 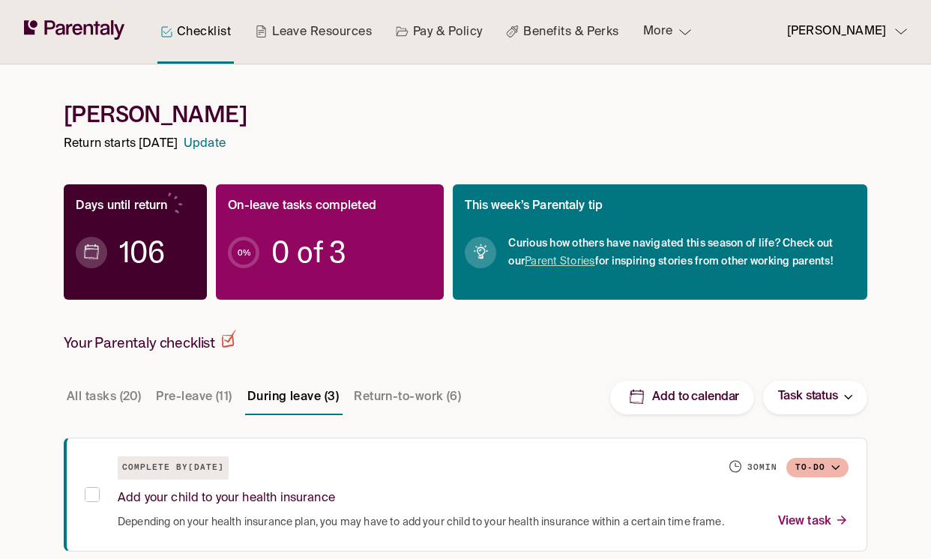 What do you see at coordinates (560, 262) in the screenshot?
I see `a: Parent Stories` at bounding box center [560, 262].